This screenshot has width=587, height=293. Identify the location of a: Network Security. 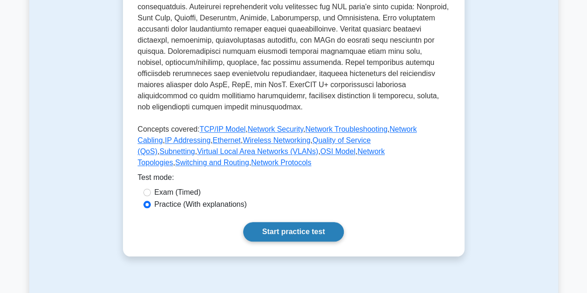
(276, 129).